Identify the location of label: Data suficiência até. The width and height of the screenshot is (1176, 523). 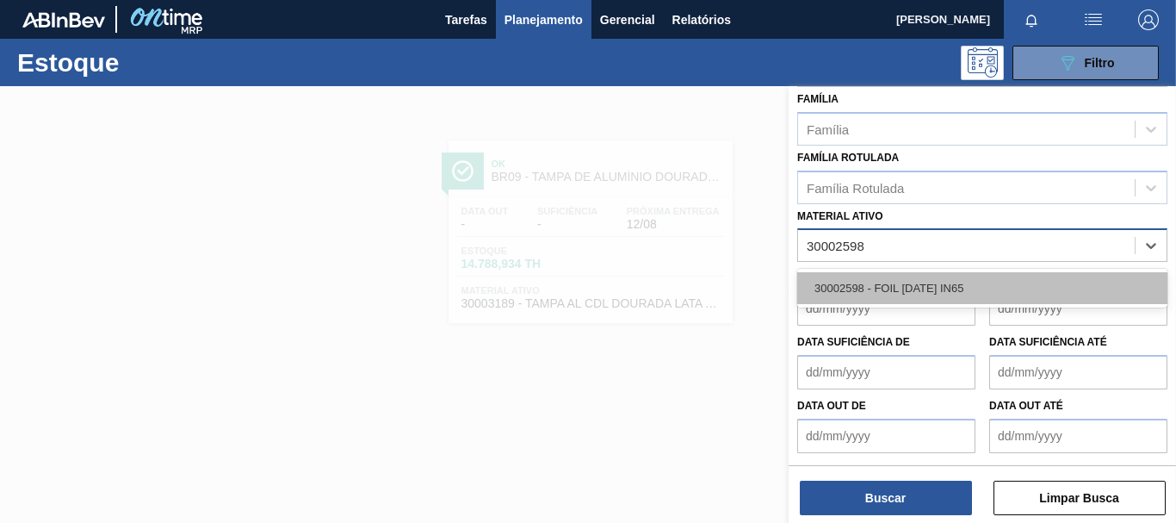
(1048, 342).